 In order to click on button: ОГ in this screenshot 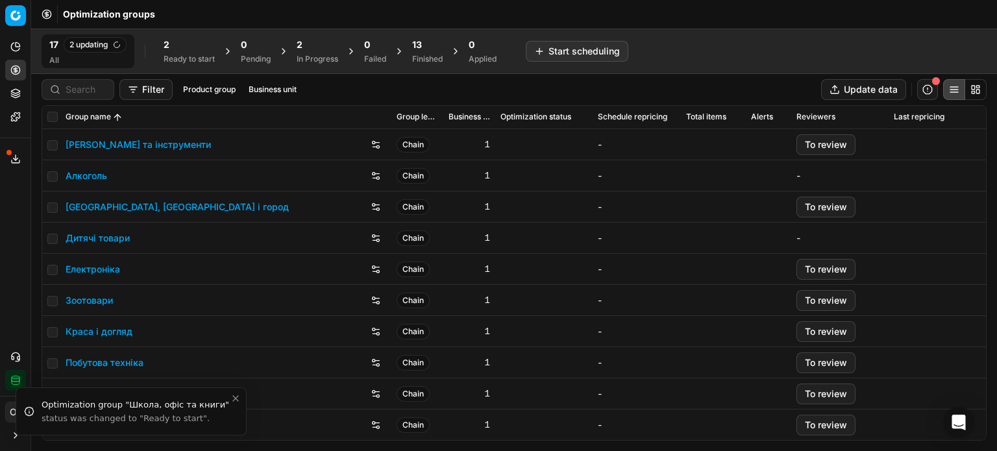, I will do `click(16, 412)`.